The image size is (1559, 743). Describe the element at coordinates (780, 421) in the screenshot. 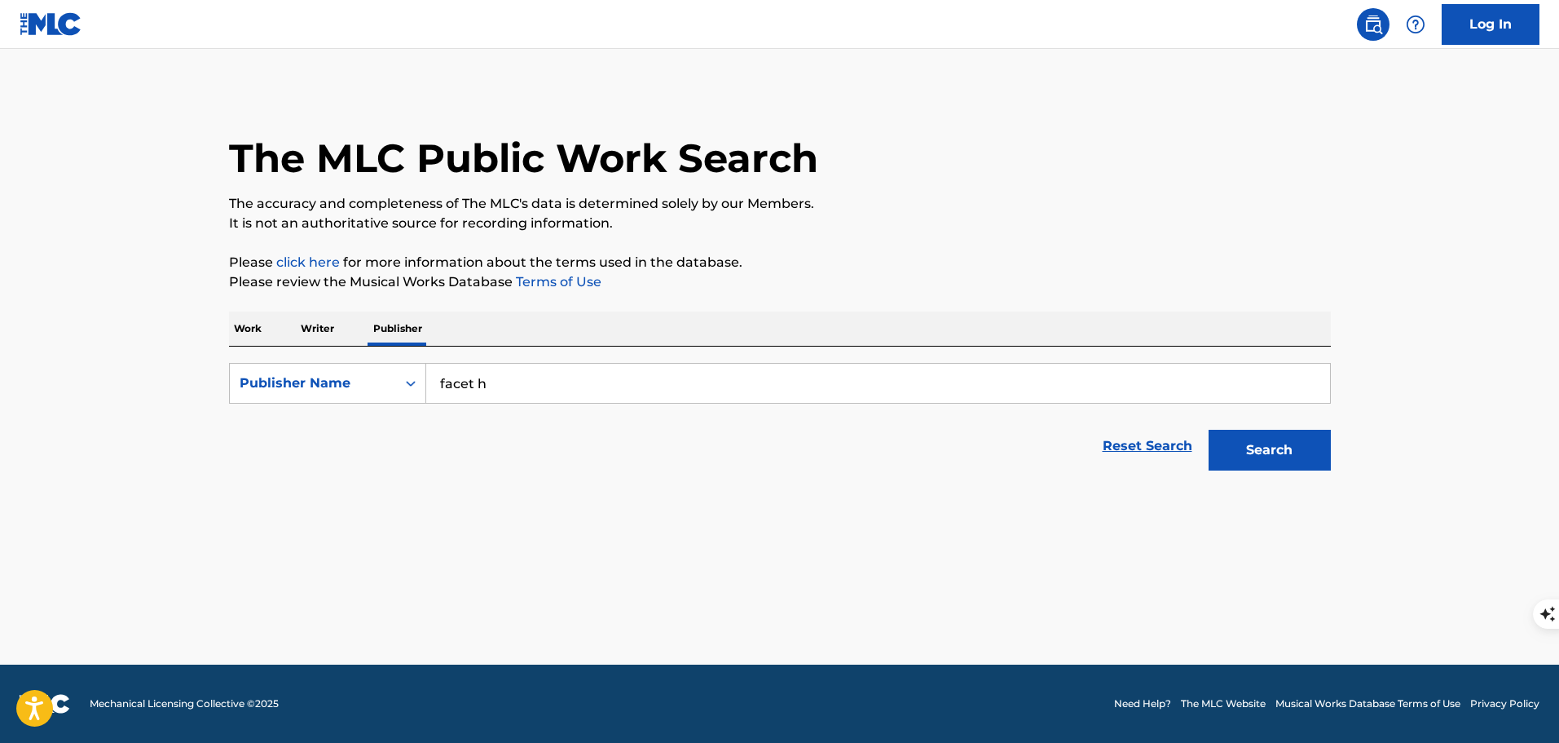

I see `form: Search Form` at that location.